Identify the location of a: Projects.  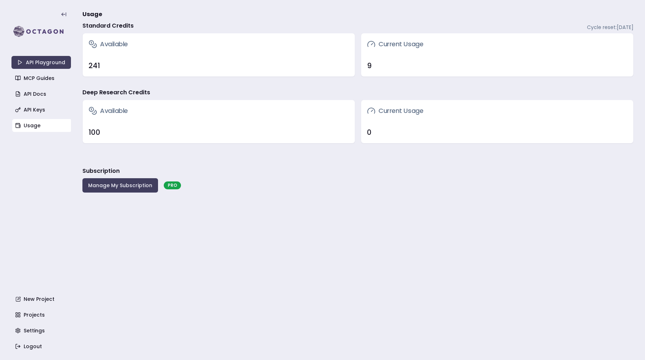
(42, 315).